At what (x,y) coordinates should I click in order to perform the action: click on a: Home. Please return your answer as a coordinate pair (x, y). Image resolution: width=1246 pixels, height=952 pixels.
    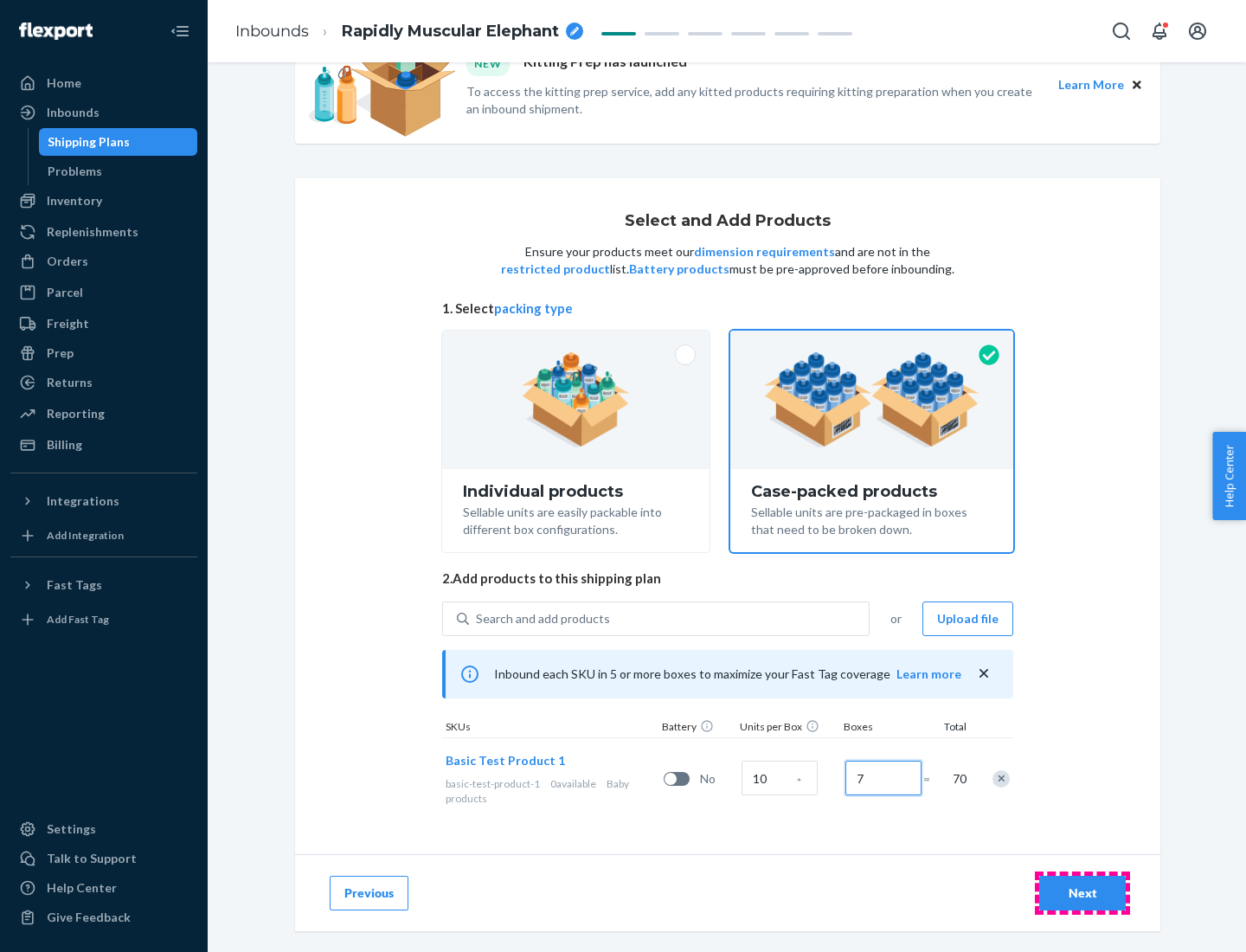
    Looking at the image, I should click on (104, 83).